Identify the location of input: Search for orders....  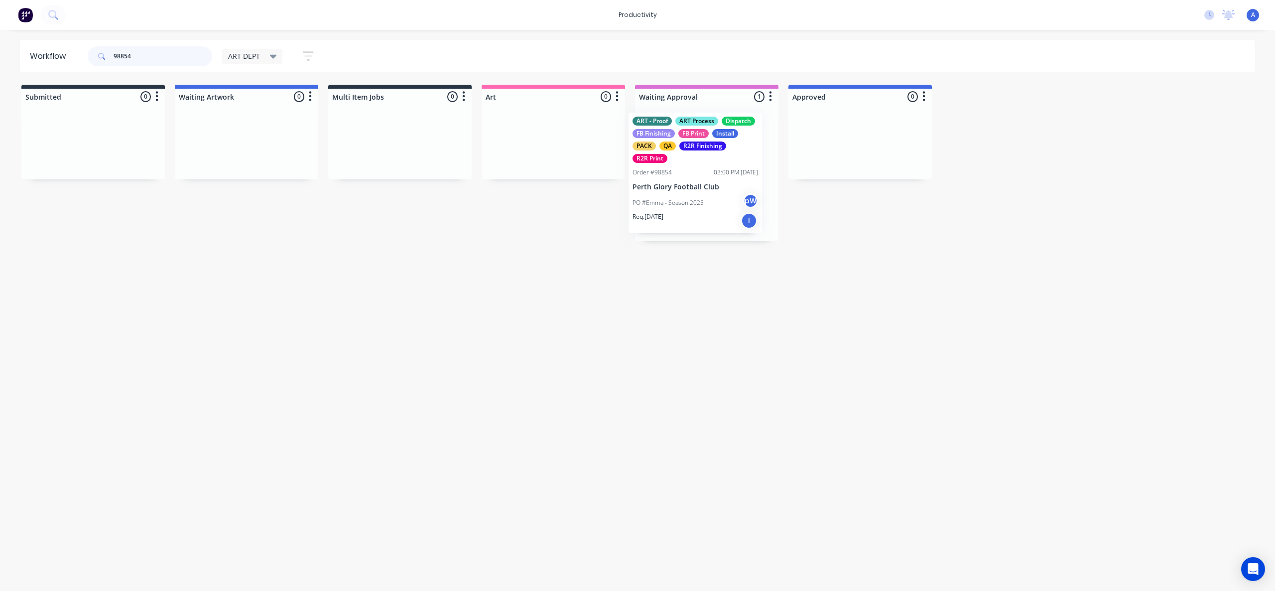
(163, 56).